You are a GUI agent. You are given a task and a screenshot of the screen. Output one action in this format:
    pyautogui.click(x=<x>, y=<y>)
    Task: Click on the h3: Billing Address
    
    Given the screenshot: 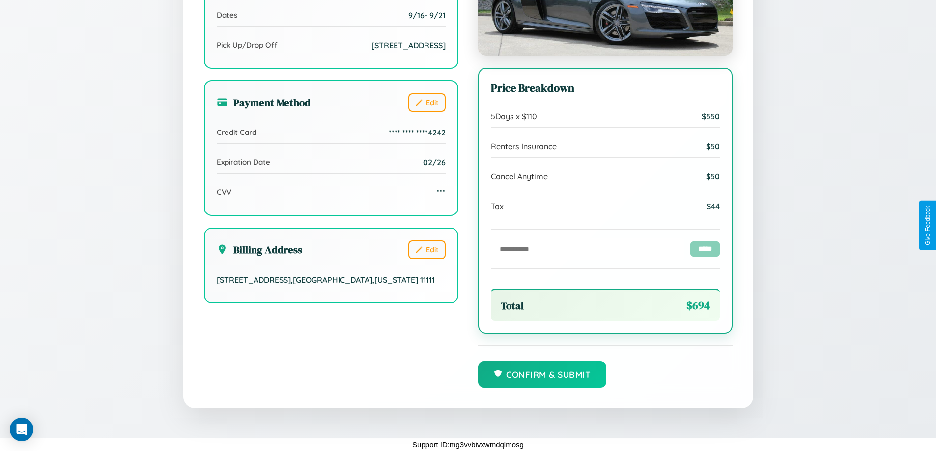 What is the action you would take?
    pyautogui.click(x=259, y=250)
    